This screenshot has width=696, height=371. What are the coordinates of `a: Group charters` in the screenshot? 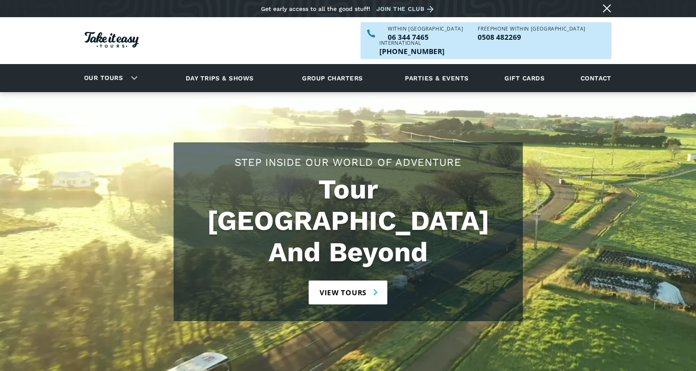 It's located at (332, 78).